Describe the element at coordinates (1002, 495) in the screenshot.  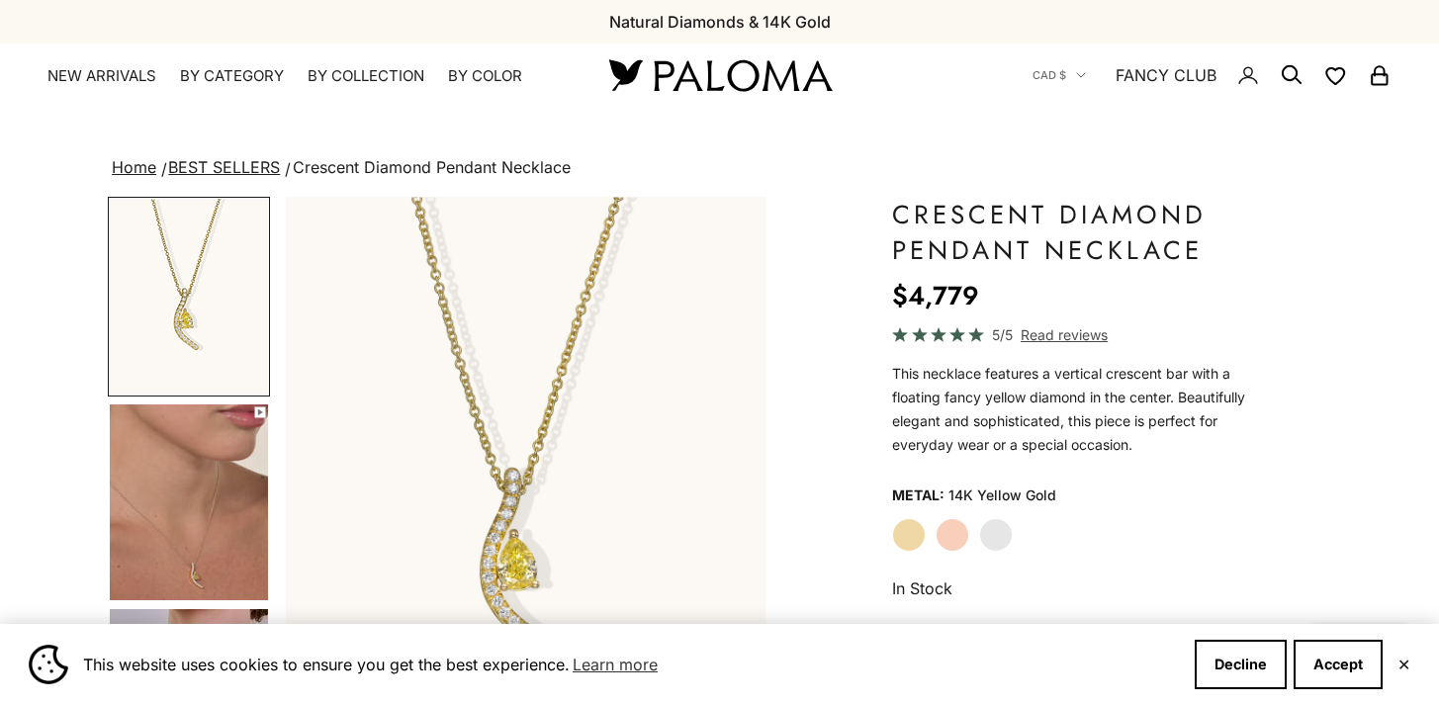
I see `variant-option-value: 14K Yellow Gold` at that location.